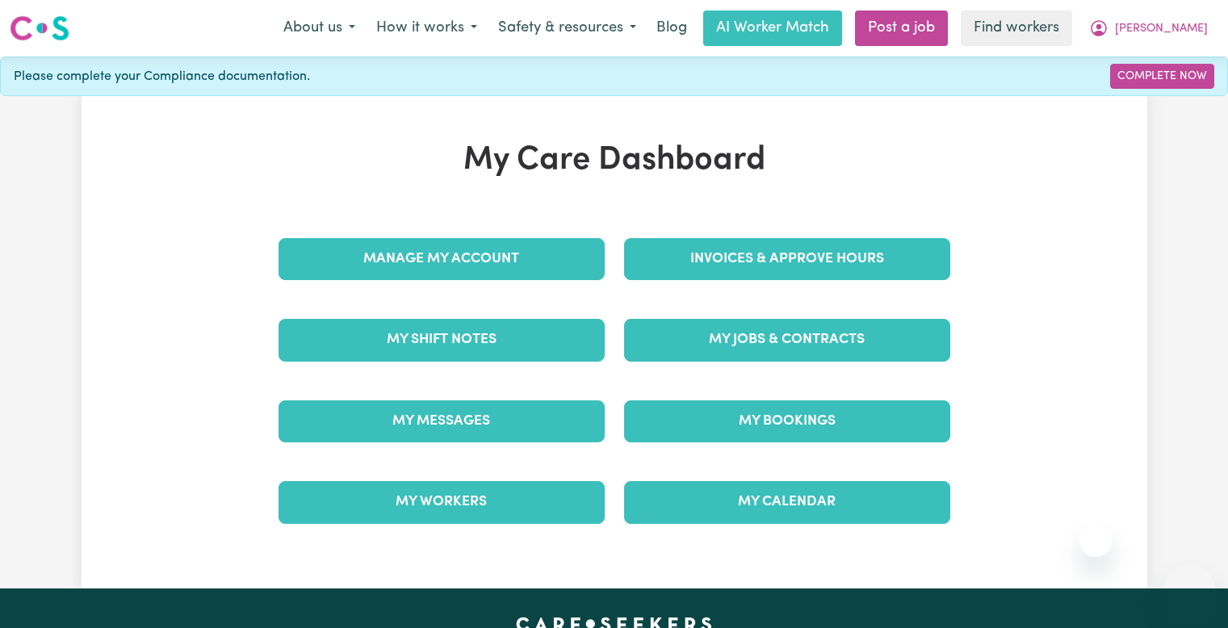  Describe the element at coordinates (426, 28) in the screenshot. I see `button: How it works` at that location.